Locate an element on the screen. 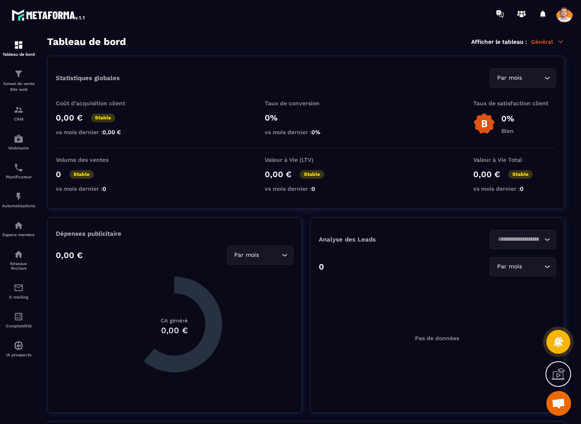 Image resolution: width=581 pixels, height=424 pixels. a: emailemailE-mailing is located at coordinates (19, 291).